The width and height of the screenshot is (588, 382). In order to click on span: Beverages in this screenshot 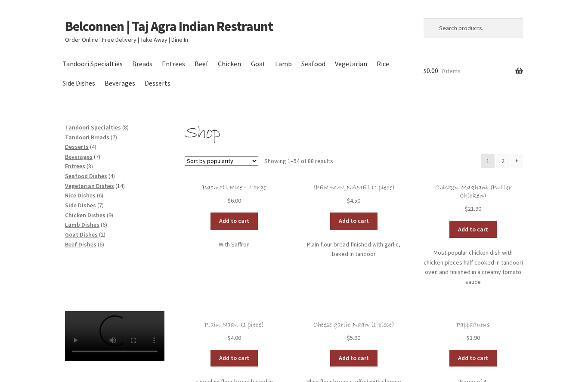, I will do `click(79, 157)`.